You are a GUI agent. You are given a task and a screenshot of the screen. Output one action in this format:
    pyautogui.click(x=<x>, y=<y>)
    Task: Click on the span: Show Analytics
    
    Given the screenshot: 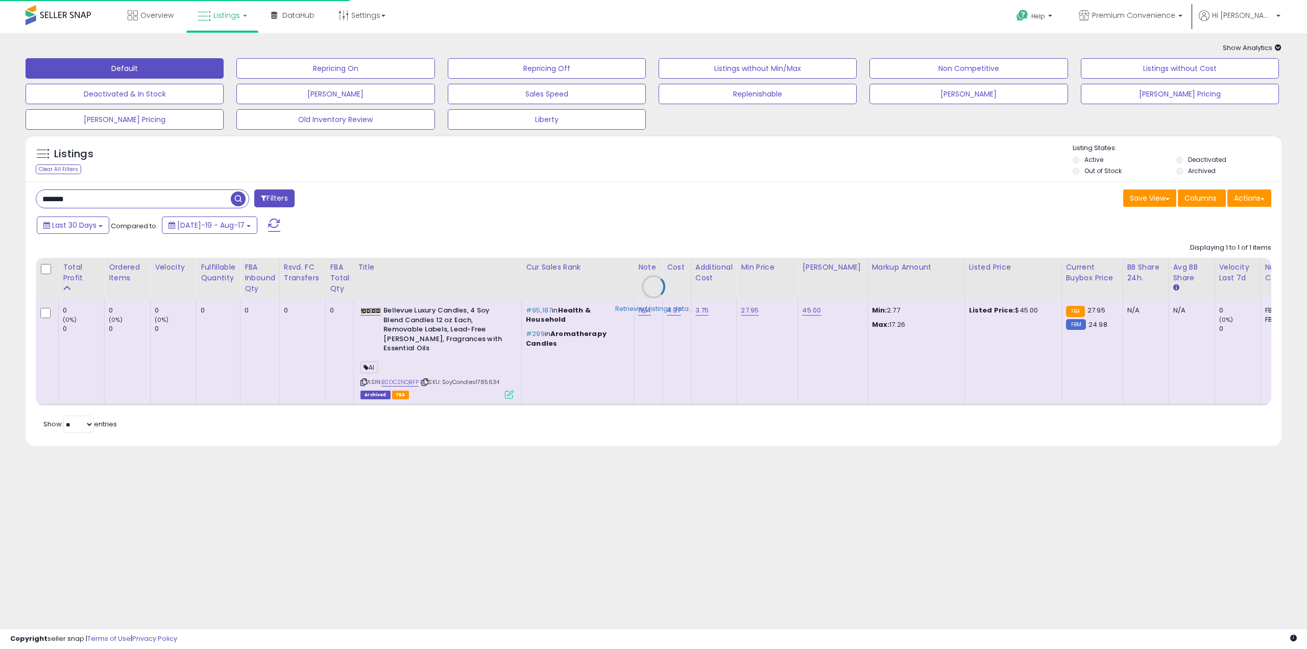 What is the action you would take?
    pyautogui.click(x=1251, y=47)
    